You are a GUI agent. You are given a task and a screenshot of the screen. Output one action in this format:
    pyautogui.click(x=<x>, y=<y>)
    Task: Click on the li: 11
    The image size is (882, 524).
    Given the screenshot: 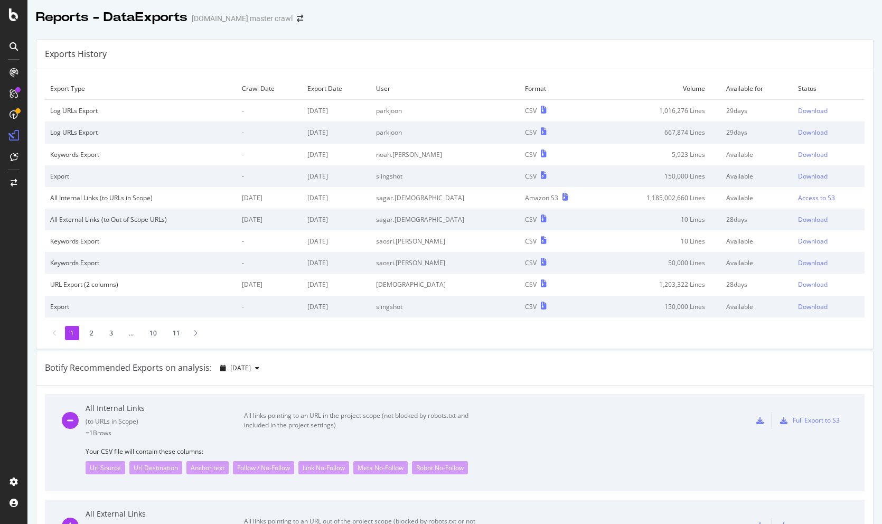 What is the action you would take?
    pyautogui.click(x=176, y=333)
    